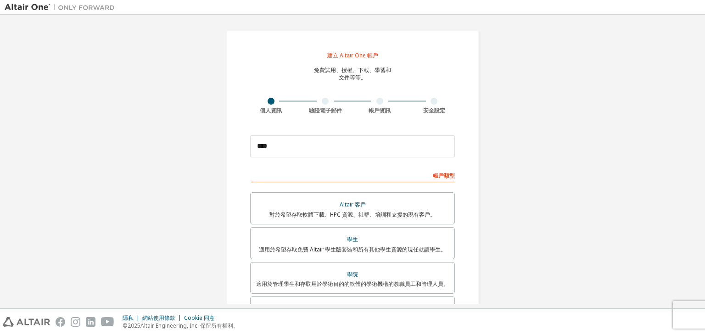 The image size is (705, 335). I want to click on font: 適用於管理學生和存取用於學術目的的軟體的學術機構的教職員工和管理人員。, so click(352, 284).